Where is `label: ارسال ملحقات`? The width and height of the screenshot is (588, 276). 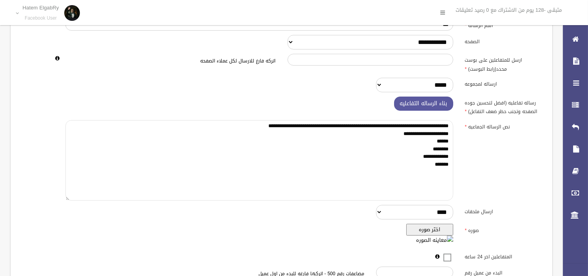
label: ارسال ملحقات is located at coordinates (504, 210).